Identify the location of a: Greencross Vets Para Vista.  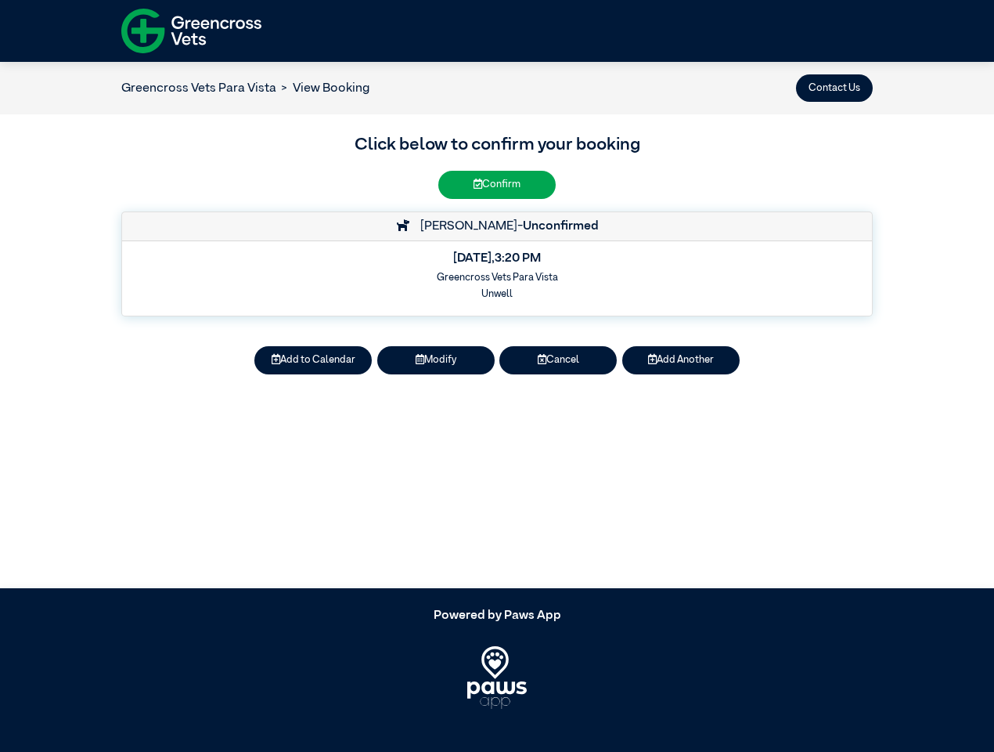
(199, 88).